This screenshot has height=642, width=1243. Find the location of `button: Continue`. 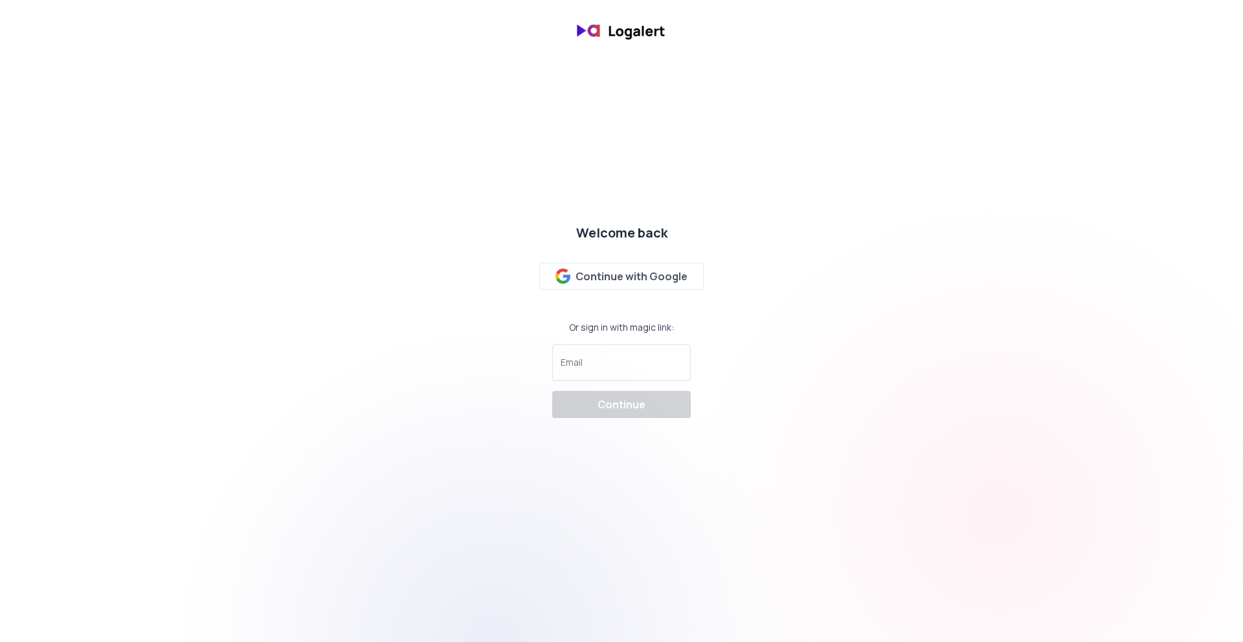

button: Continue is located at coordinates (621, 404).